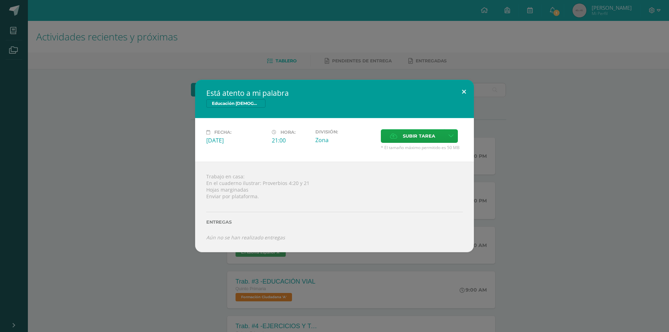 This screenshot has height=332, width=669. Describe the element at coordinates (335, 93) in the screenshot. I see `h2: Está atento a mi palabra` at that location.